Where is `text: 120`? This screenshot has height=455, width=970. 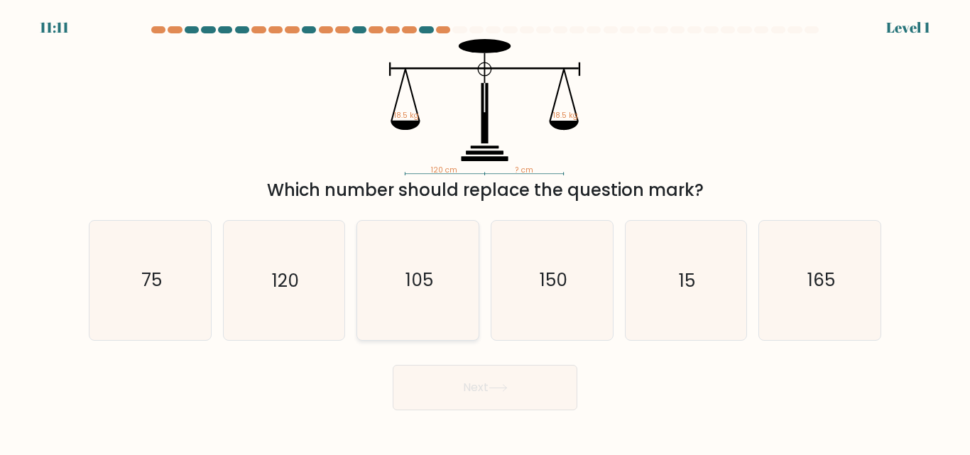 text: 120 is located at coordinates (285, 280).